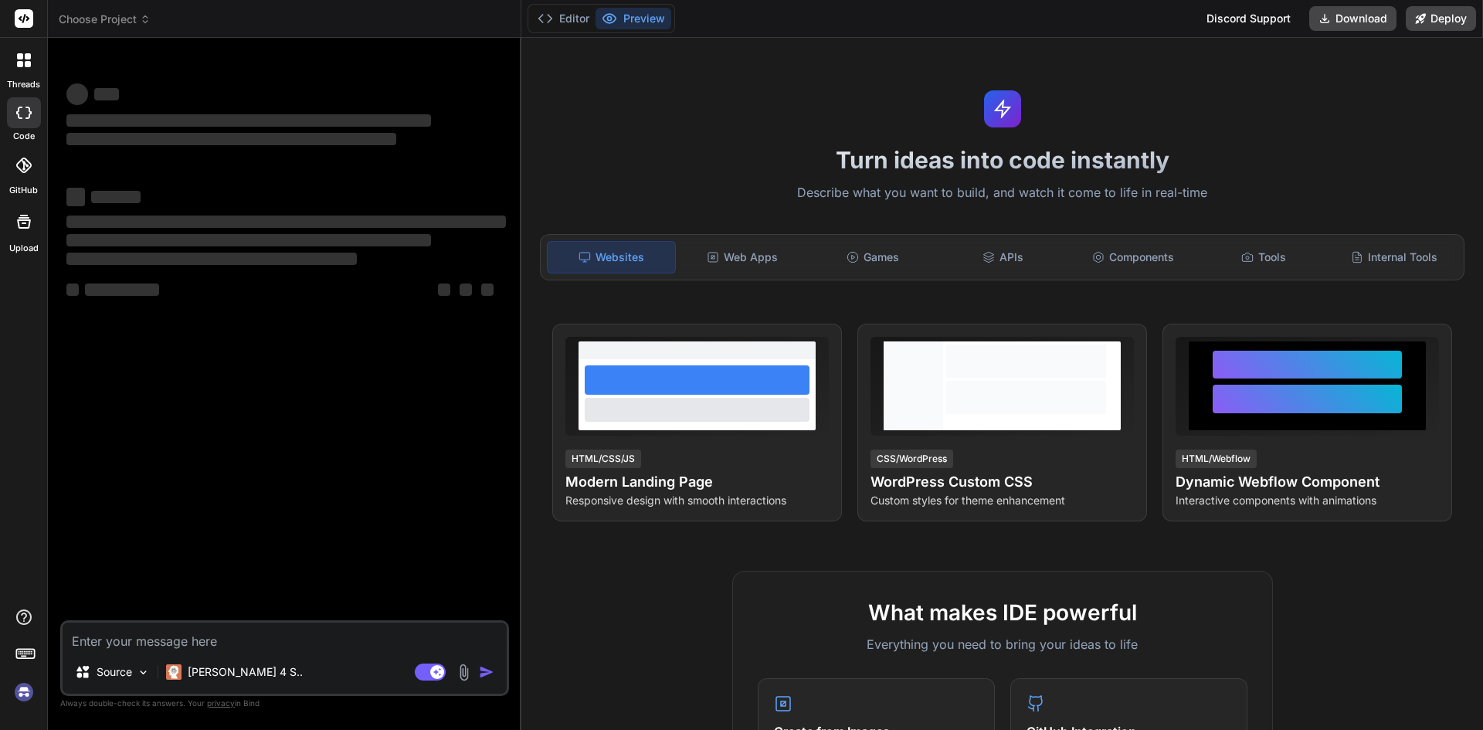 This screenshot has width=1483, height=730. I want to click on div: HTML/CSS/JS, so click(603, 459).